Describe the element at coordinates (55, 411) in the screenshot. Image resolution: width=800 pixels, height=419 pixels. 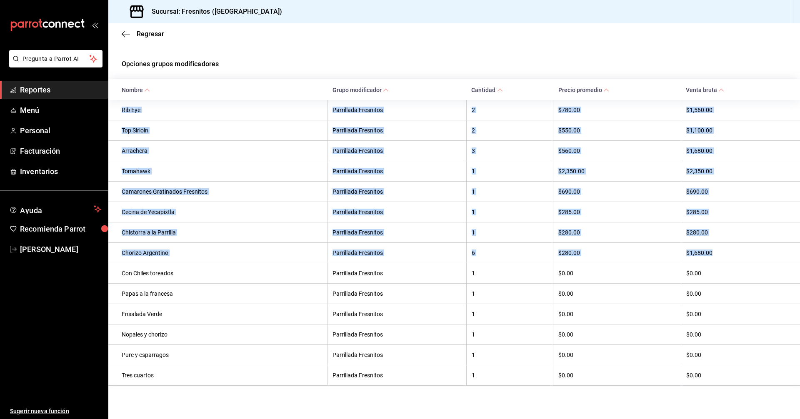
I see `span: Sugerir nueva función` at that location.